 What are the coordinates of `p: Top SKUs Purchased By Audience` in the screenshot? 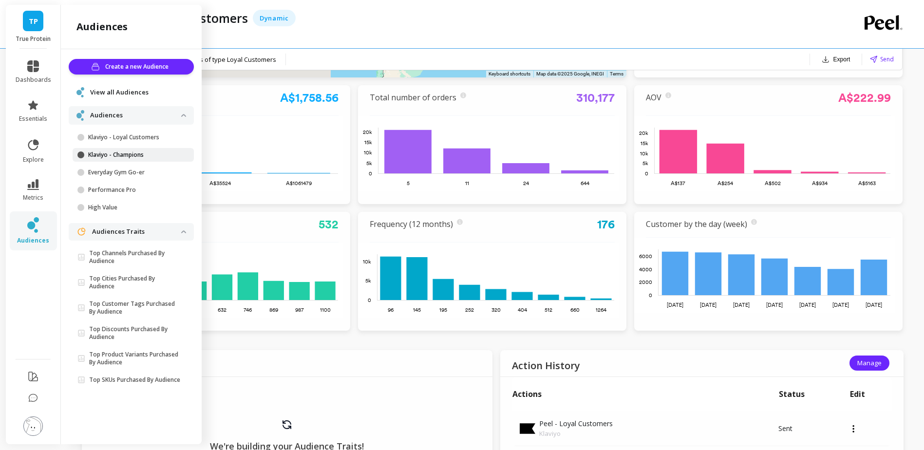 It's located at (134, 380).